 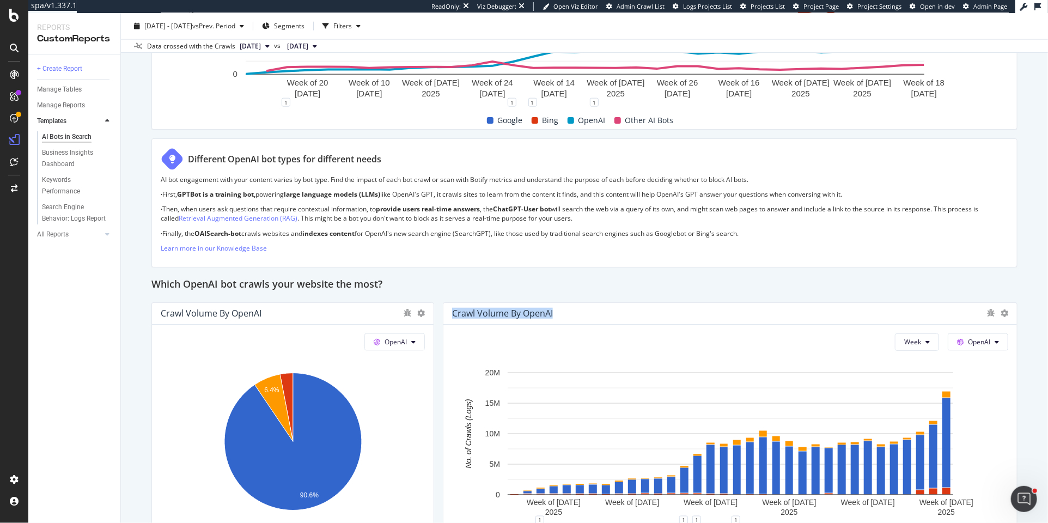 I want to click on text: Week of 26, so click(x=678, y=83).